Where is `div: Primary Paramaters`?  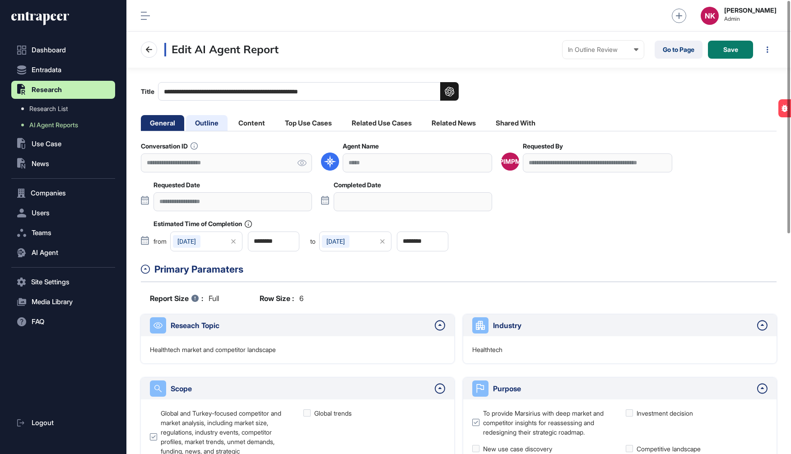 div: Primary Paramaters is located at coordinates (466, 270).